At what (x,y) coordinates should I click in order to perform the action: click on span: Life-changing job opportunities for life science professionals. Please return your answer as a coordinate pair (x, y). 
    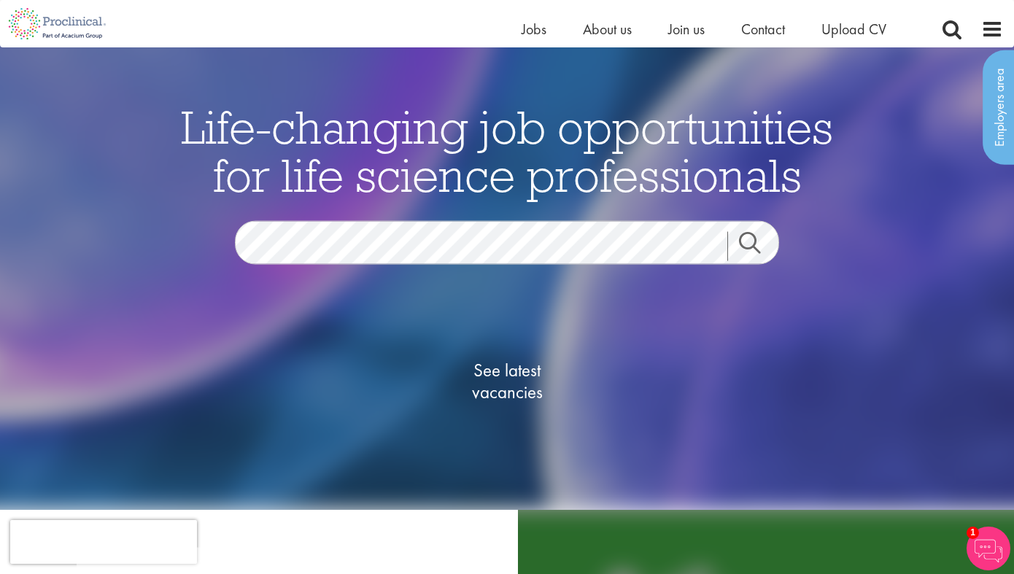
    Looking at the image, I should click on (507, 150).